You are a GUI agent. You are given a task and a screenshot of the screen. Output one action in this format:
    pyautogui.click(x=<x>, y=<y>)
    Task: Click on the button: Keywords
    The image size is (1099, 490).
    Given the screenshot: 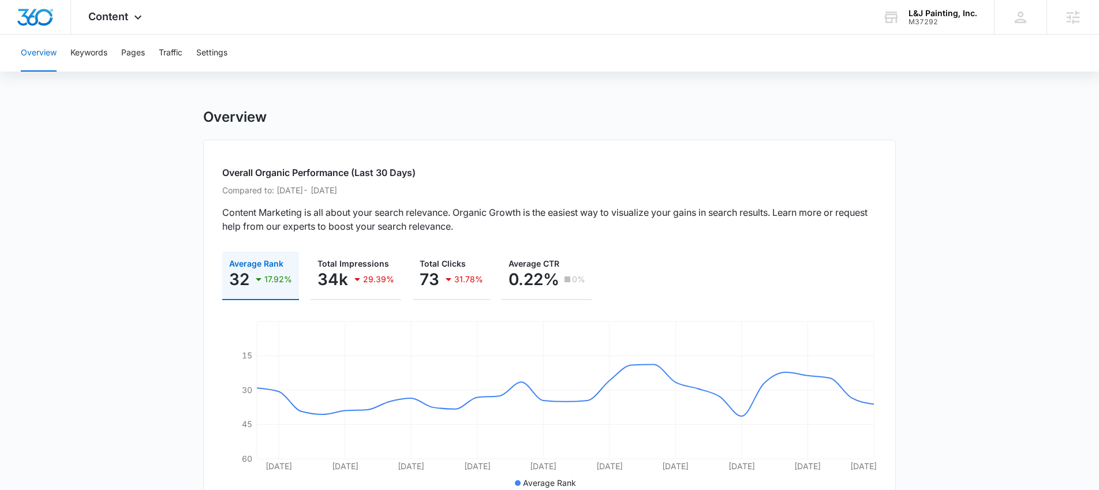 What is the action you would take?
    pyautogui.click(x=89, y=53)
    